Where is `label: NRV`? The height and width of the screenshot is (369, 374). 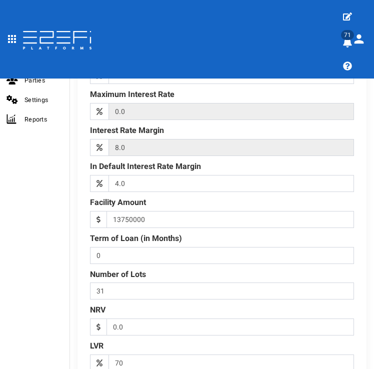
label: NRV is located at coordinates (97, 310).